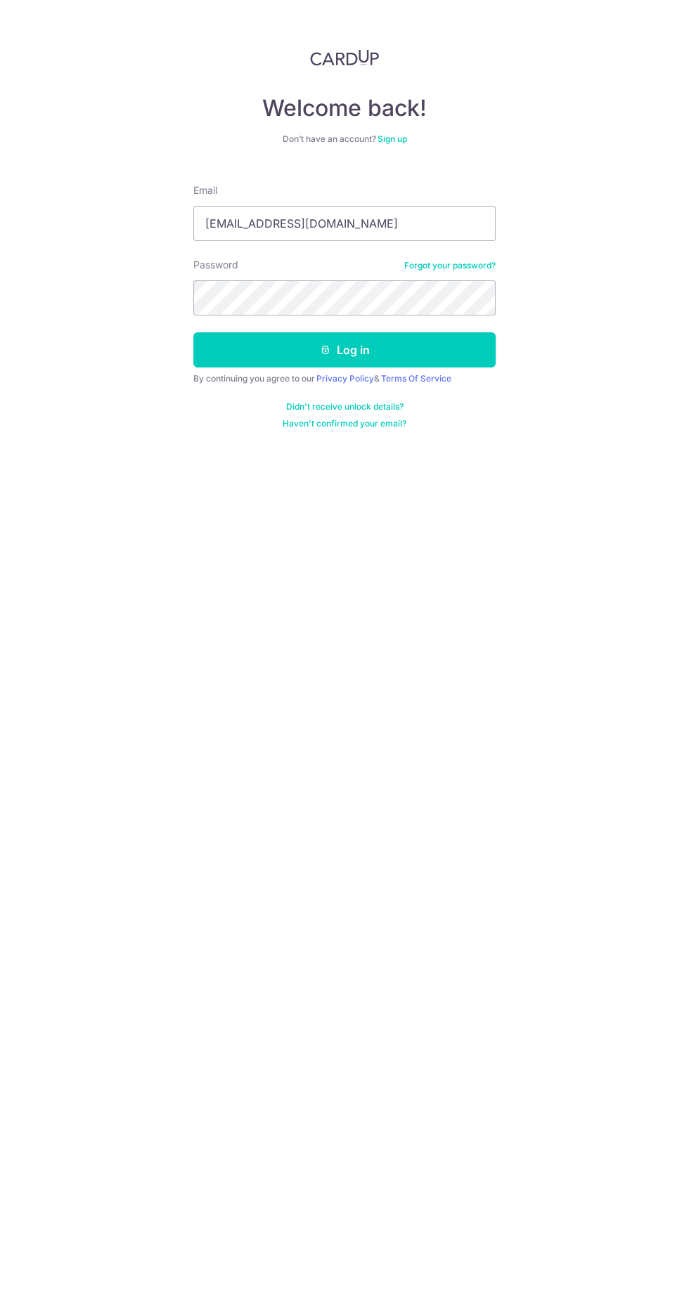  What do you see at coordinates (205, 190) in the screenshot?
I see `label: Email` at bounding box center [205, 190].